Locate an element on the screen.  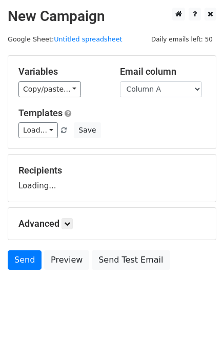
h2: New Campaign is located at coordinates (112, 16).